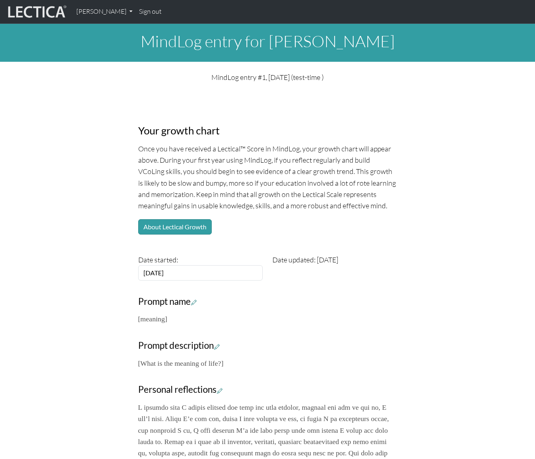  I want to click on h3: Prompt description, so click(267, 346).